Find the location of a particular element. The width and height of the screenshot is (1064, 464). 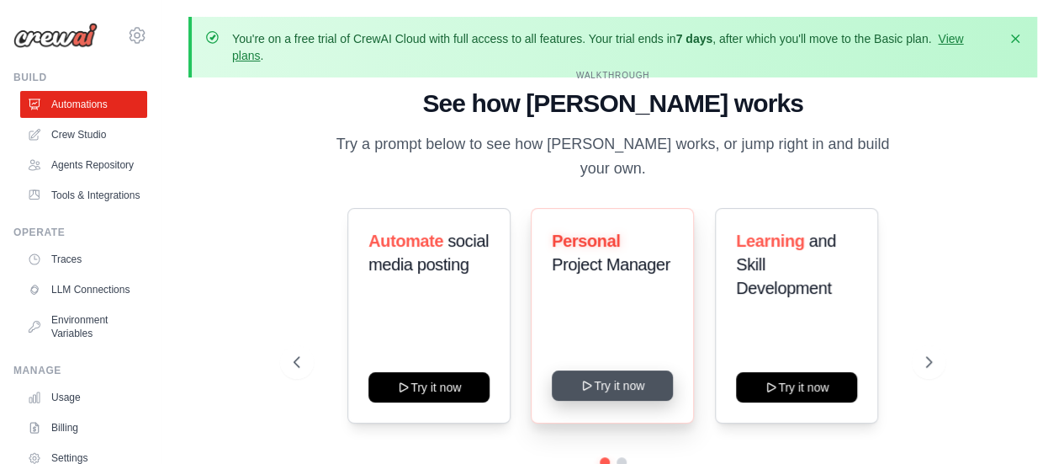

img: Logo is located at coordinates (56, 35).